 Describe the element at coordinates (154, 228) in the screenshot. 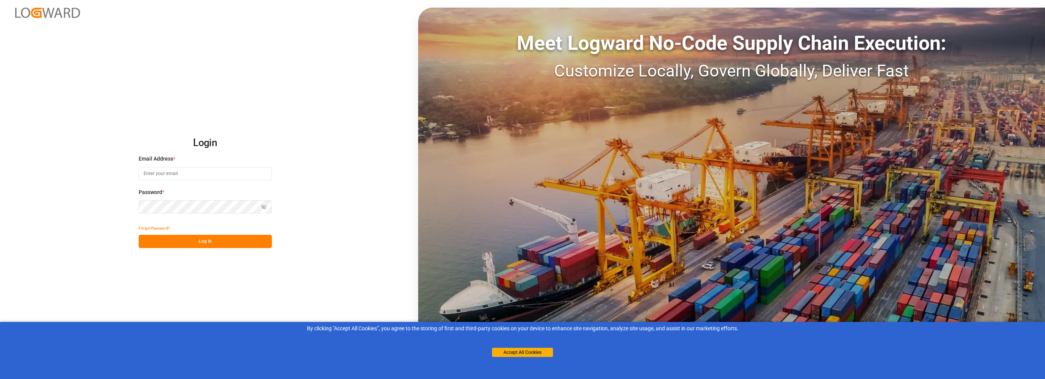

I see `button: Forgot Password?` at that location.